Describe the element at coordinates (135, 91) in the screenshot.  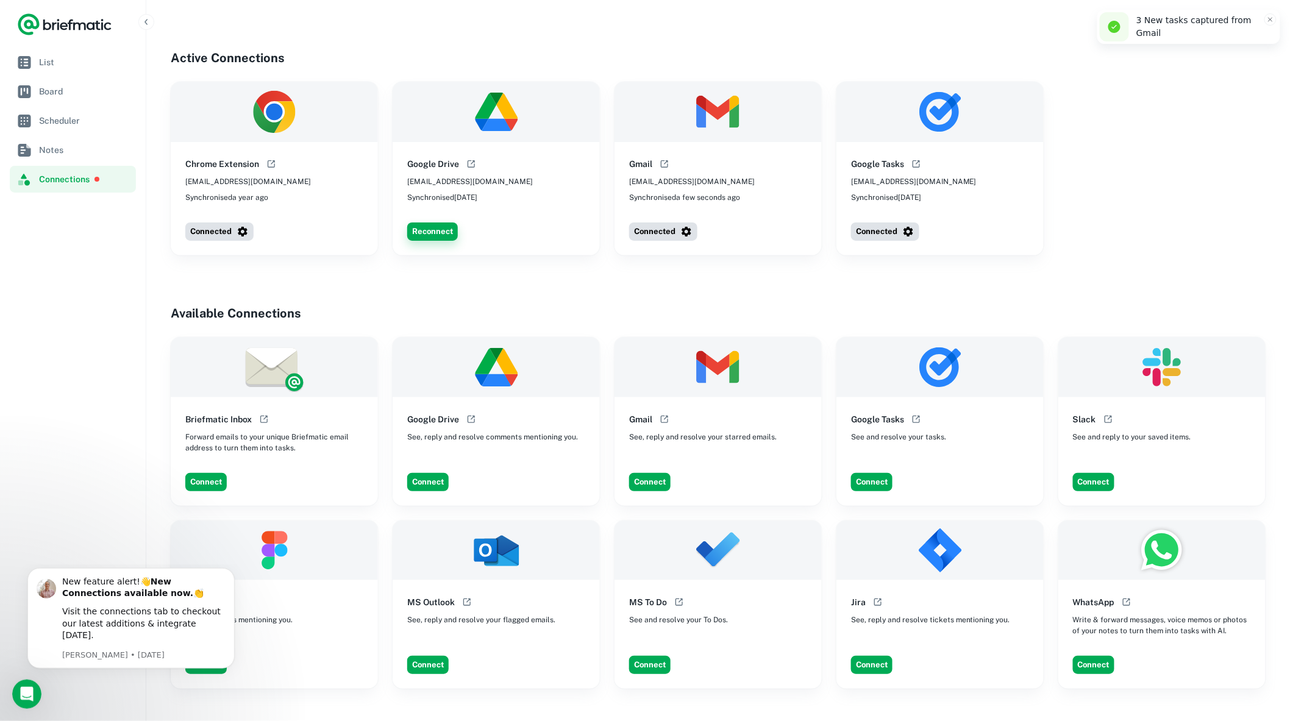
I see `p: Message from Robert, sent 5d ago` at that location.